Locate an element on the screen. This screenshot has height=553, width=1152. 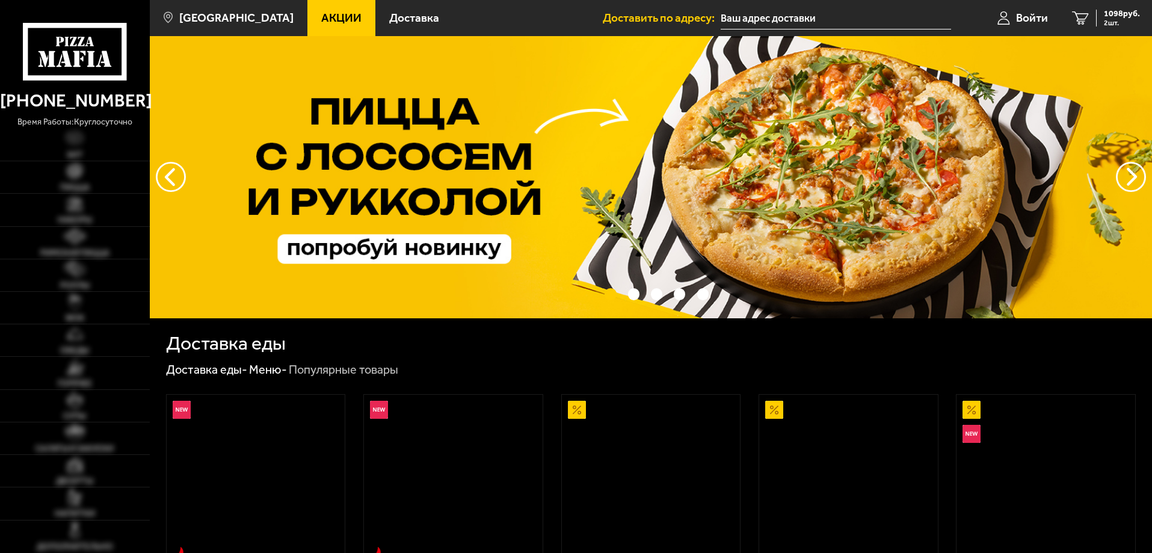
span: Горячее is located at coordinates (75, 384).